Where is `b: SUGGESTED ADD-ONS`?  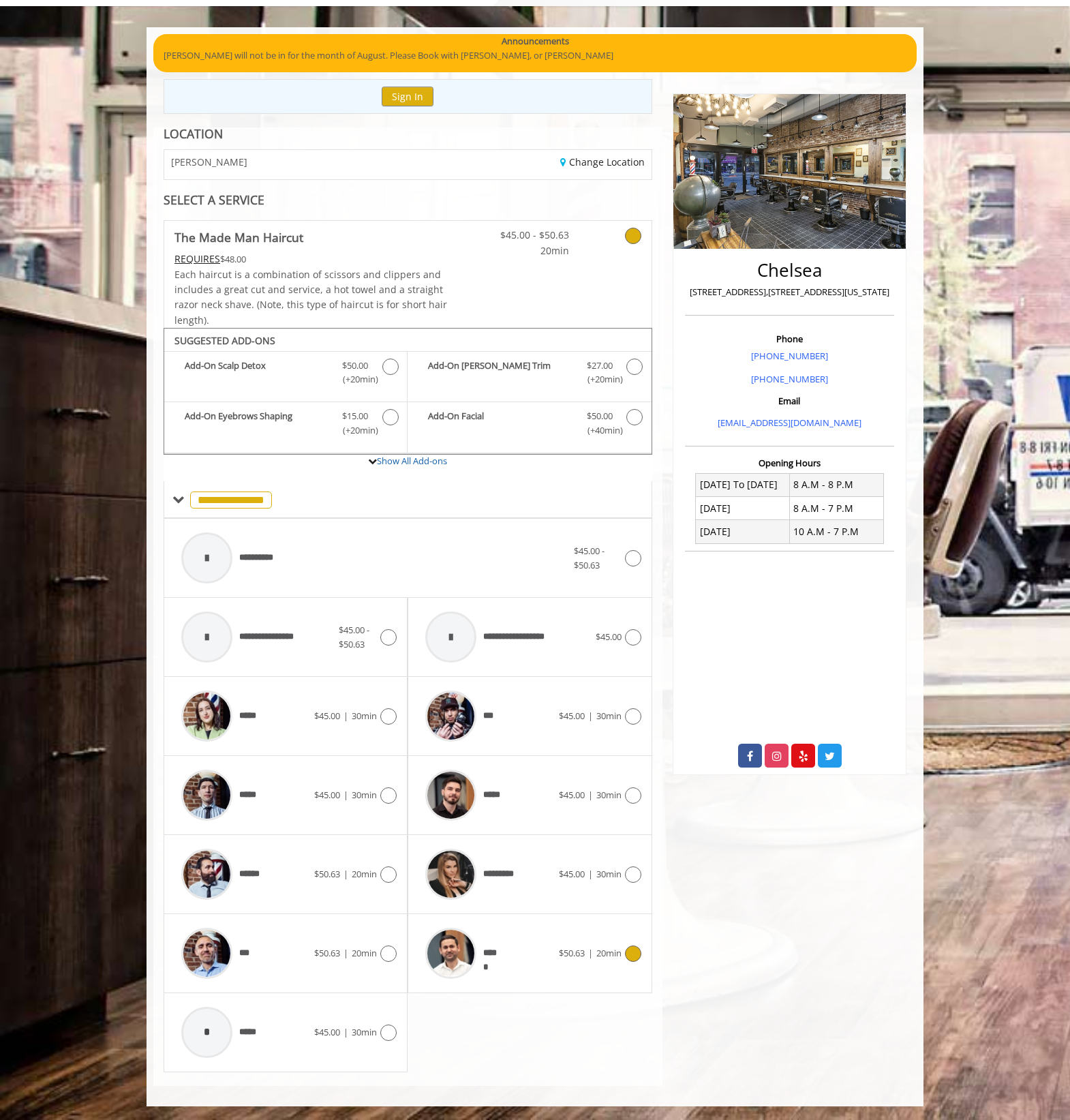
b: SUGGESTED ADD-ONS is located at coordinates (224, 340).